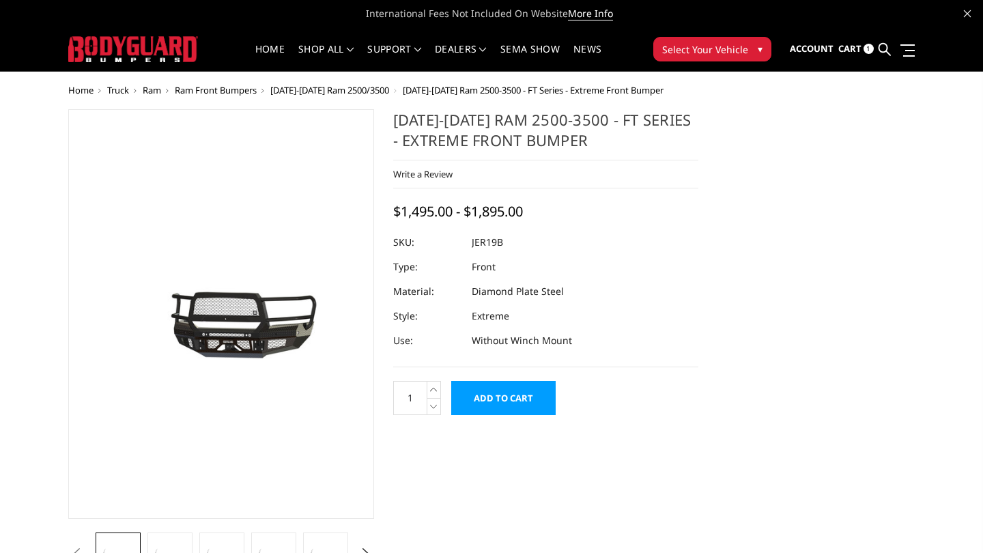  I want to click on a: Ram, so click(152, 90).